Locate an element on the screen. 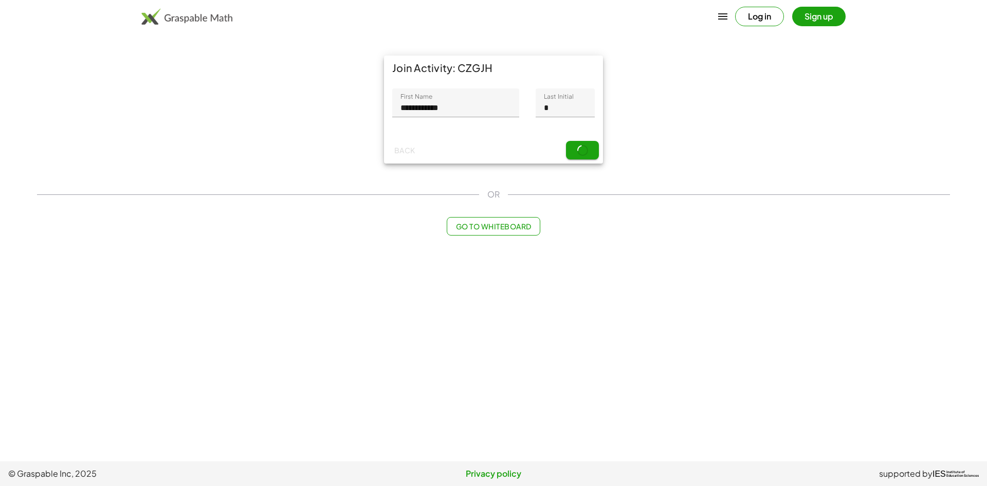  span: Institute of Education Sciences is located at coordinates (962, 474).